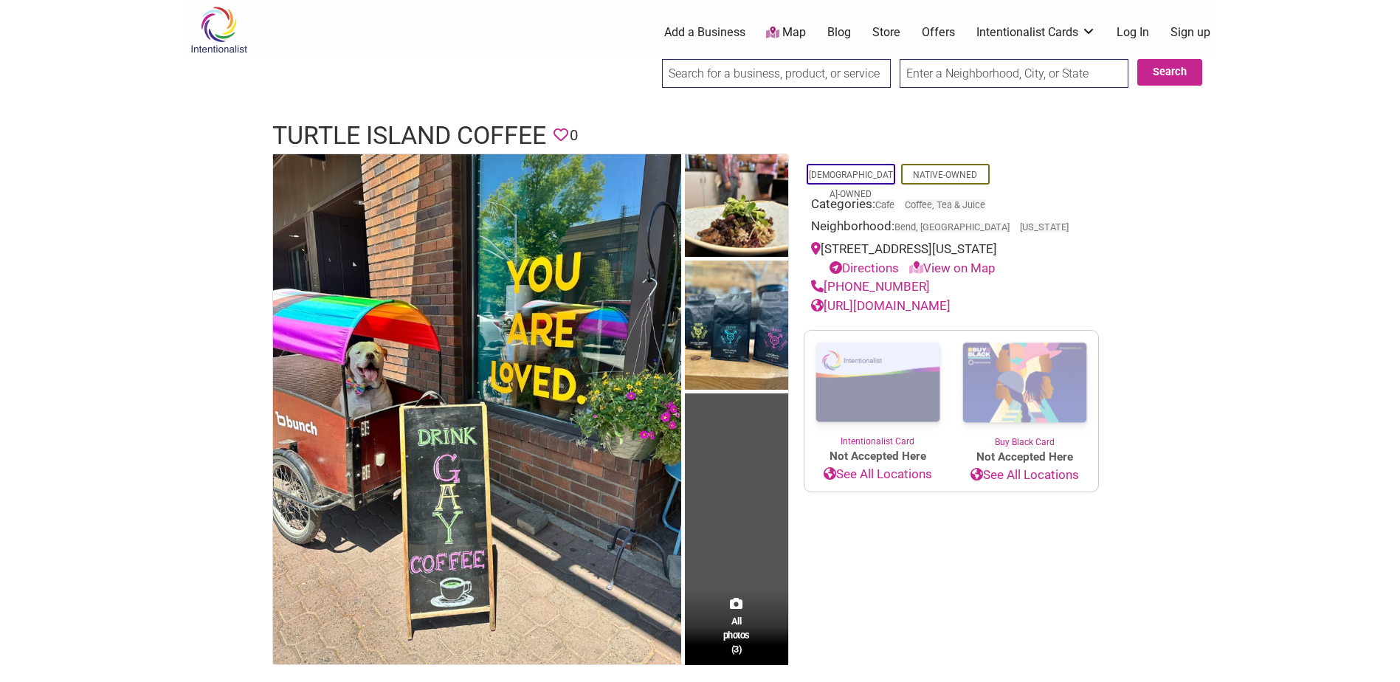 This screenshot has height=682, width=1400. What do you see at coordinates (938, 32) in the screenshot?
I see `a: Offers` at bounding box center [938, 32].